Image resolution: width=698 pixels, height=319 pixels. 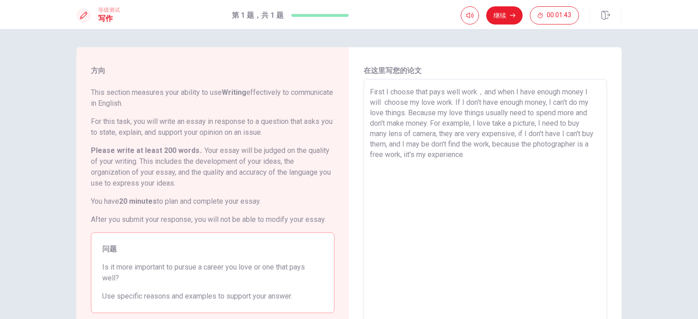 What do you see at coordinates (213, 127) in the screenshot?
I see `span: For this task, you will write an essay in response to a question that asks you to state, explain,...` at bounding box center [213, 127].